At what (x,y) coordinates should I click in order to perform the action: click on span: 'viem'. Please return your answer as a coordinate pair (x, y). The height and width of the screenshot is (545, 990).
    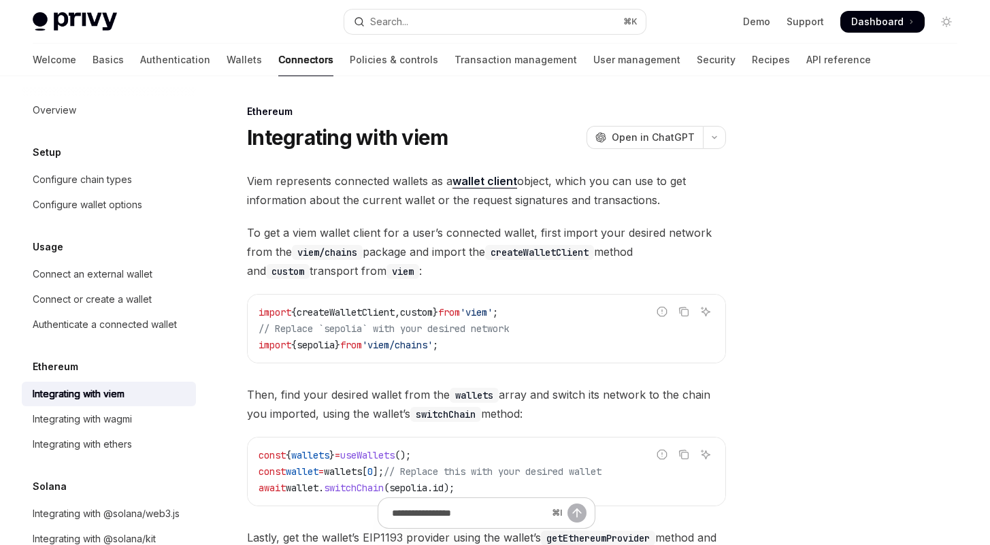
    Looking at the image, I should click on (476, 312).